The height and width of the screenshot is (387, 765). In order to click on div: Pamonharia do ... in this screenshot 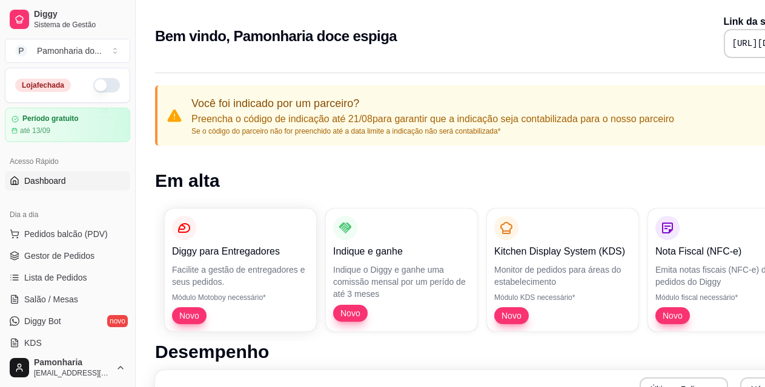, I will do `click(69, 51)`.